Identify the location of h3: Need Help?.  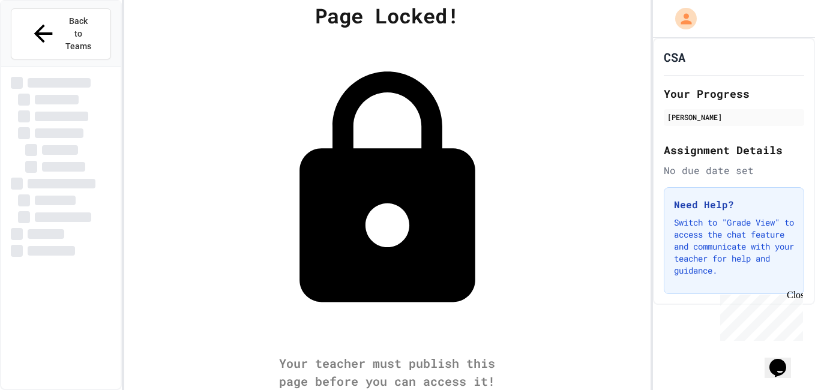
(734, 205).